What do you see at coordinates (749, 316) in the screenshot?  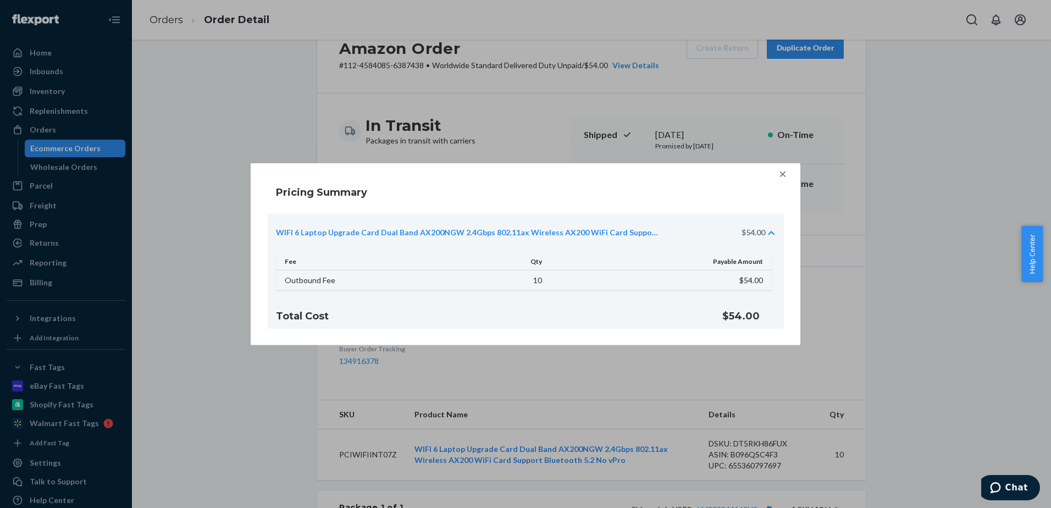 I see `h4: $54.00` at bounding box center [749, 316].